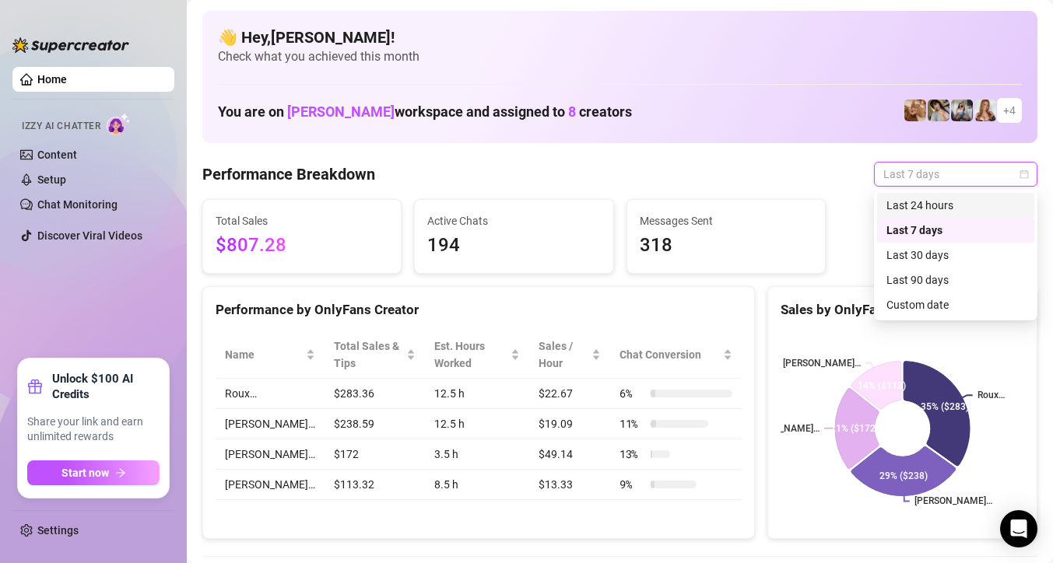 Image resolution: width=1053 pixels, height=563 pixels. What do you see at coordinates (991, 395) in the screenshot?
I see `text: Roux️‍…` at bounding box center [991, 395].